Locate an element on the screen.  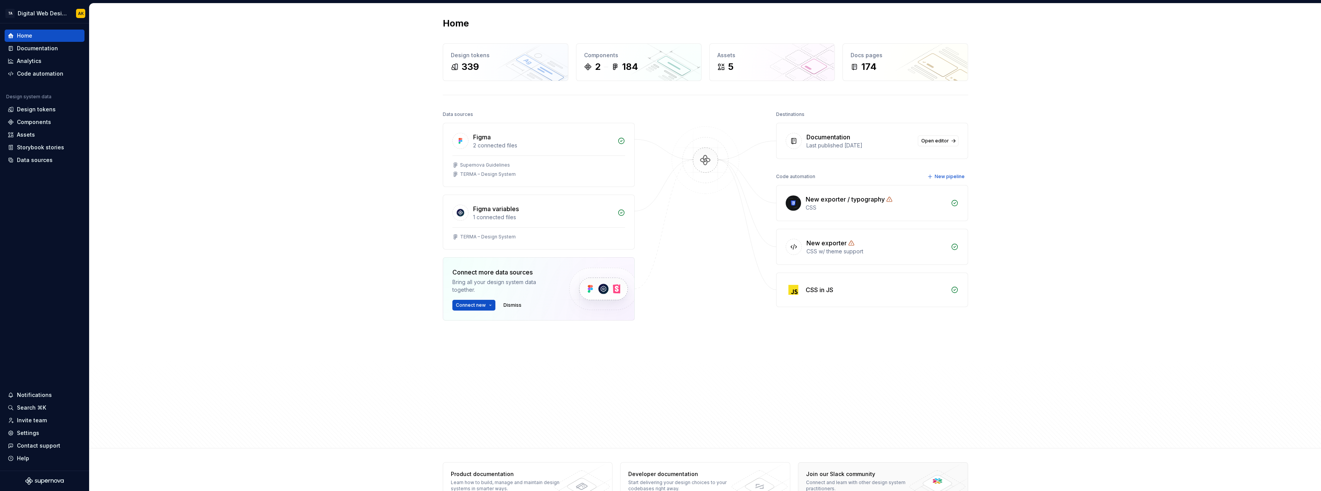
div: New exporter / typography is located at coordinates (845, 199).